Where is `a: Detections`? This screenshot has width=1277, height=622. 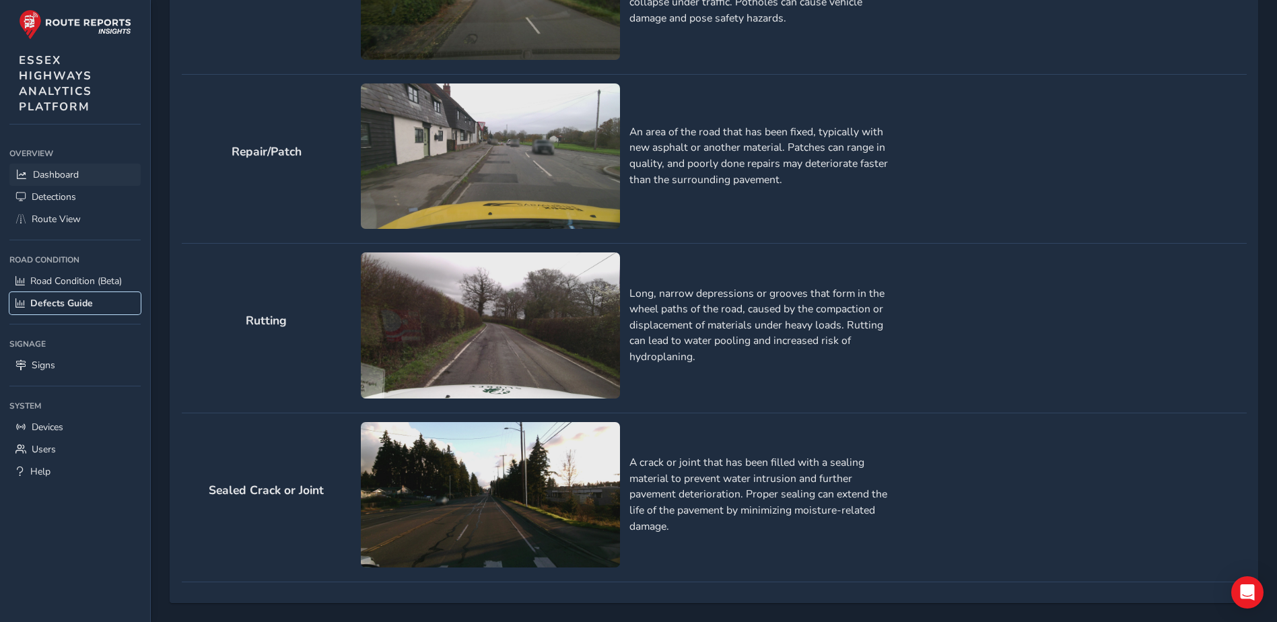 a: Detections is located at coordinates (75, 197).